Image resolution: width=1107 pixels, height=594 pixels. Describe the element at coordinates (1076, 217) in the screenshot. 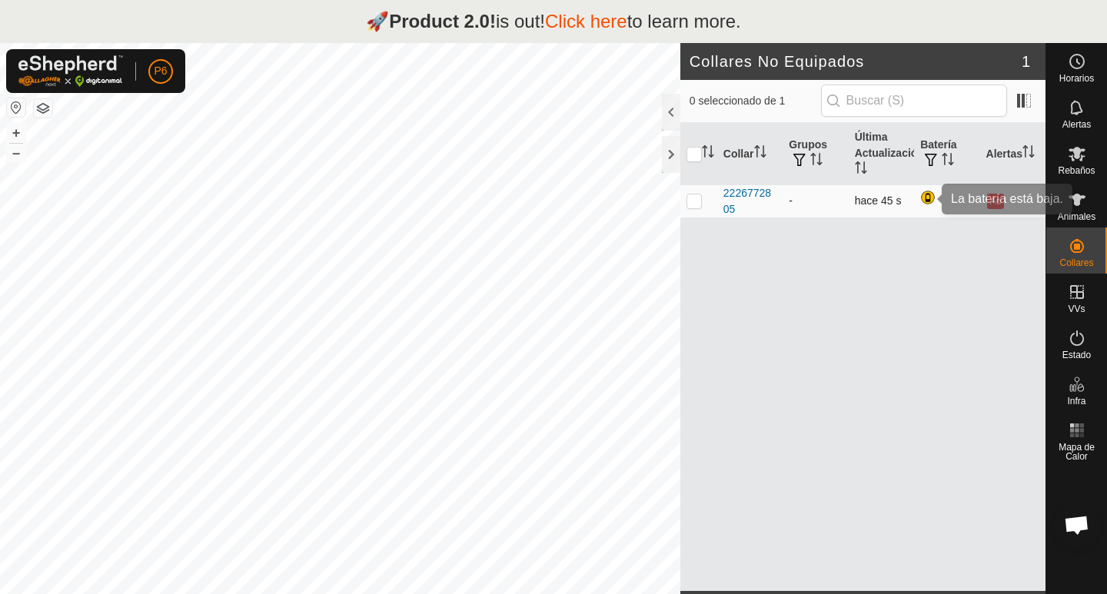

I see `span: Animales` at that location.